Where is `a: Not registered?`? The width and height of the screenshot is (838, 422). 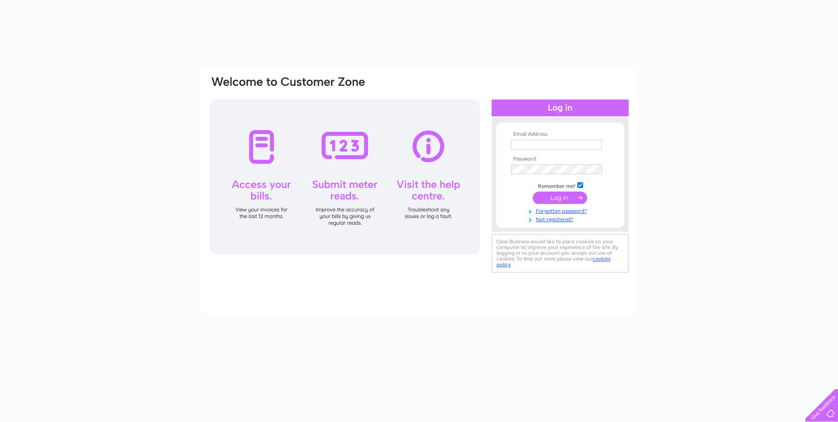
a: Not registered? is located at coordinates (561, 218).